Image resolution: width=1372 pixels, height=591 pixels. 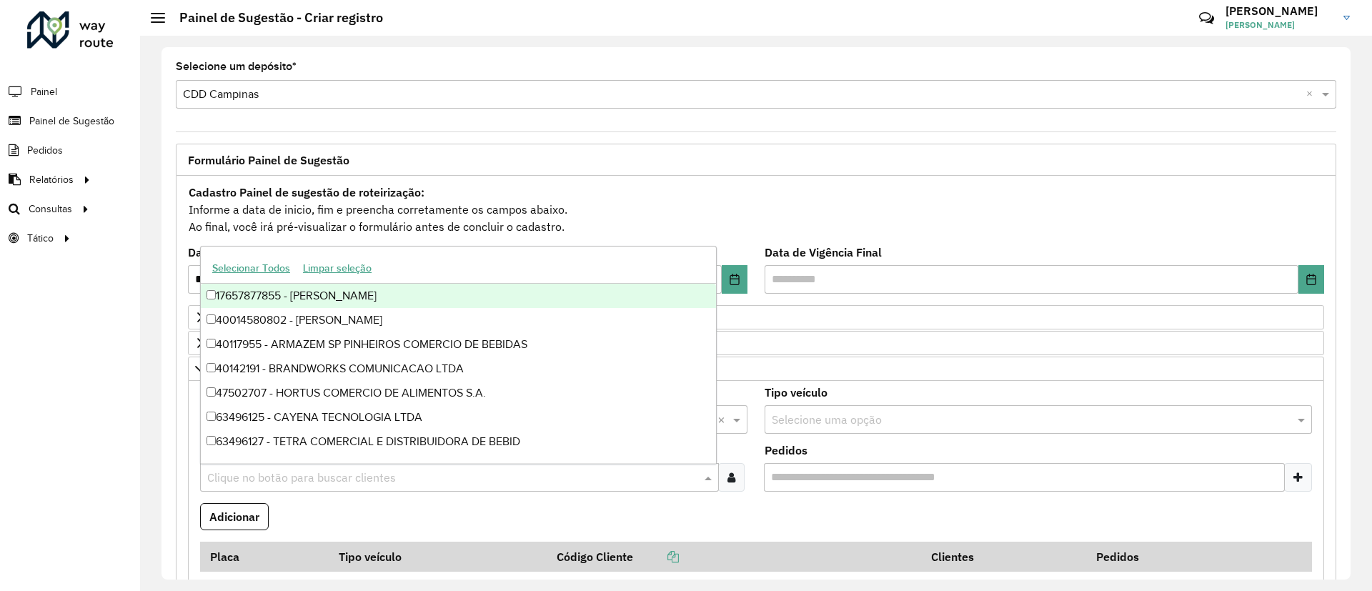 What do you see at coordinates (458, 354) in the screenshot?
I see `ng-dropdown-panel: Options list` at bounding box center [458, 354].